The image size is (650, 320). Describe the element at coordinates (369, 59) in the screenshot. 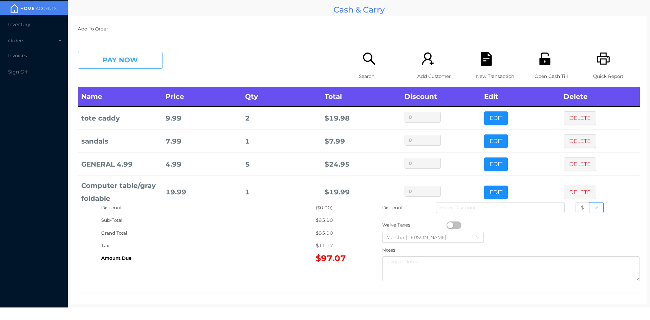

I see `i: icon: search` at that location.